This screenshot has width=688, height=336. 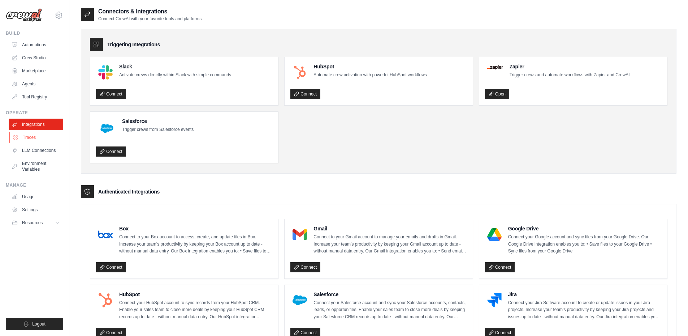 What do you see at coordinates (495, 234) in the screenshot?
I see `img: Google Drive Logo` at bounding box center [495, 234].